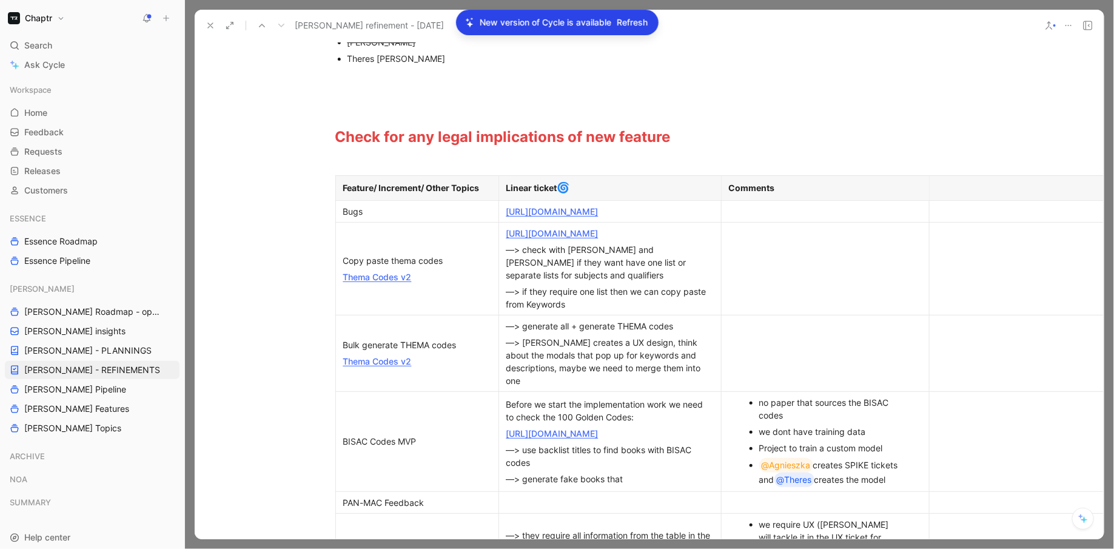 The width and height of the screenshot is (1114, 549). What do you see at coordinates (47, 537) in the screenshot?
I see `span: Help center` at bounding box center [47, 537].